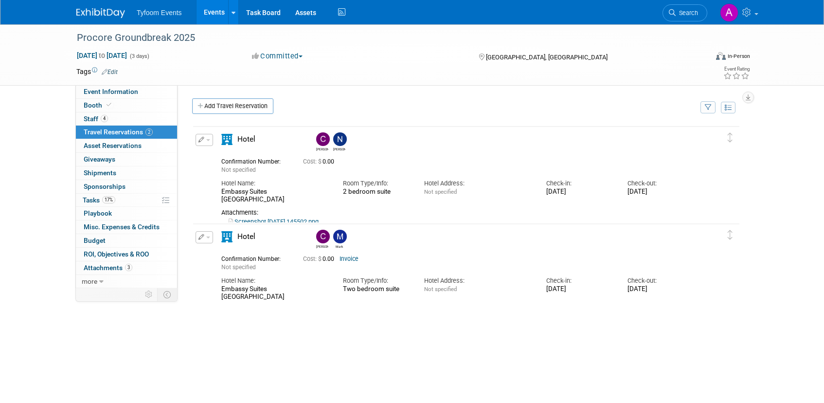 This screenshot has width=824, height=403. Describe the element at coordinates (458, 213) in the screenshot. I see `div: Attachments:` at that location.